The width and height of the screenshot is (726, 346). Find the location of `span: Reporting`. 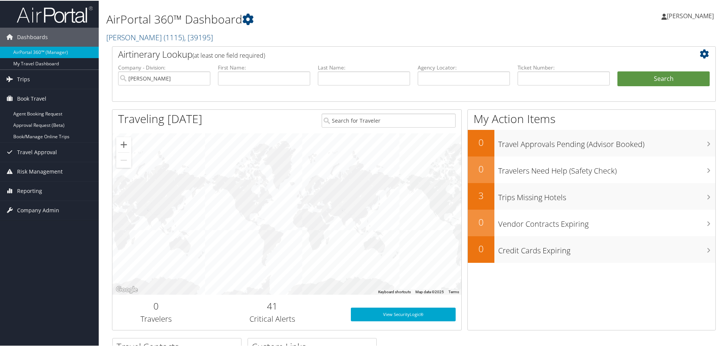

span: Reporting is located at coordinates (30, 190).